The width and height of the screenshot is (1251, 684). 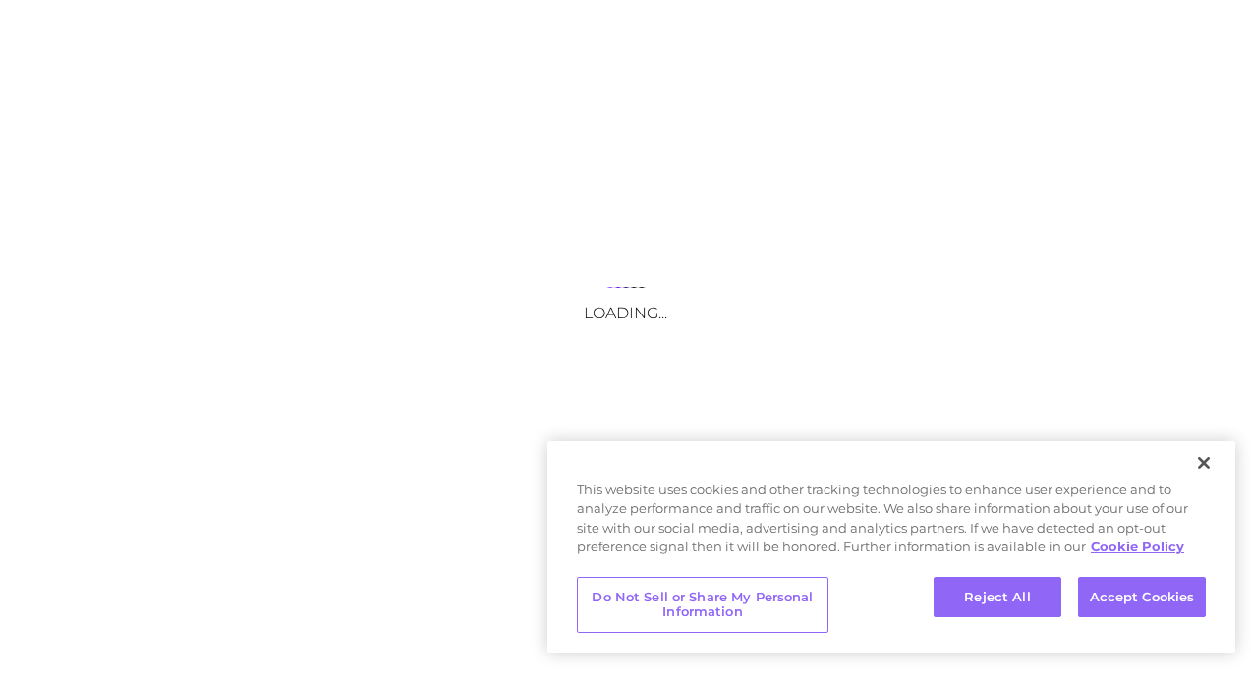 What do you see at coordinates (1142, 597) in the screenshot?
I see `button: Accept Cookies` at bounding box center [1142, 597].